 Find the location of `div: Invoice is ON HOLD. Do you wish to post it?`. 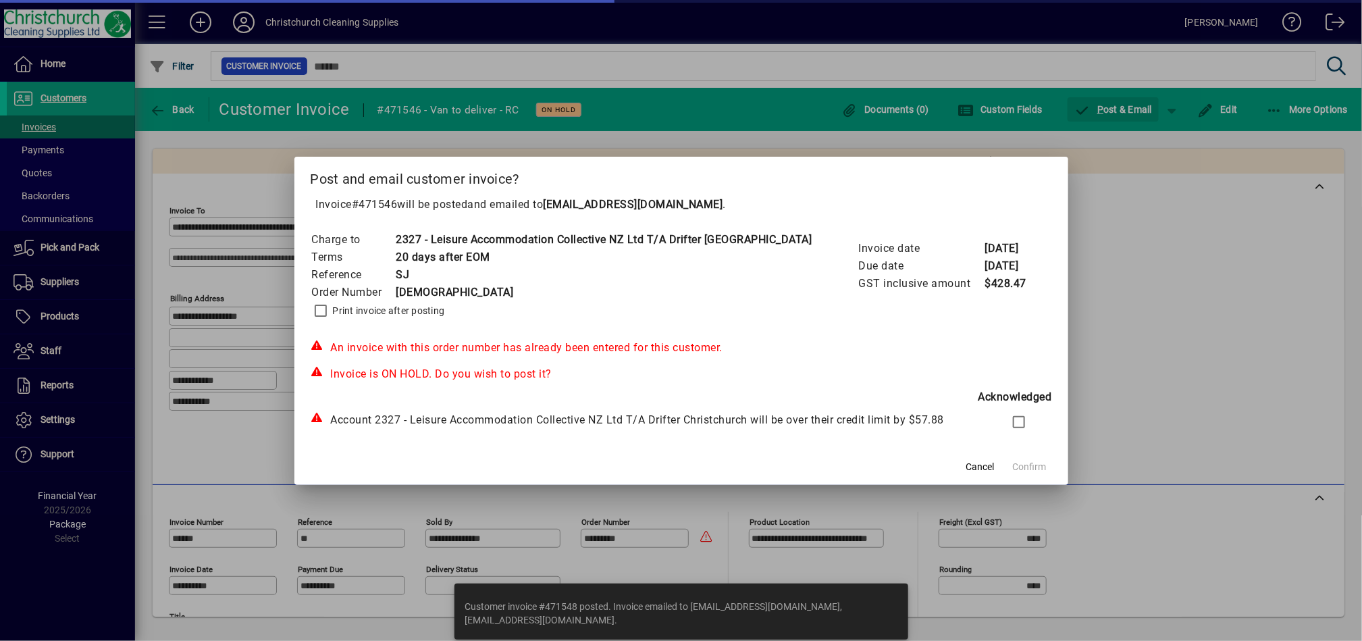

div: Invoice is ON HOLD. Do you wish to post it? is located at coordinates (681, 374).